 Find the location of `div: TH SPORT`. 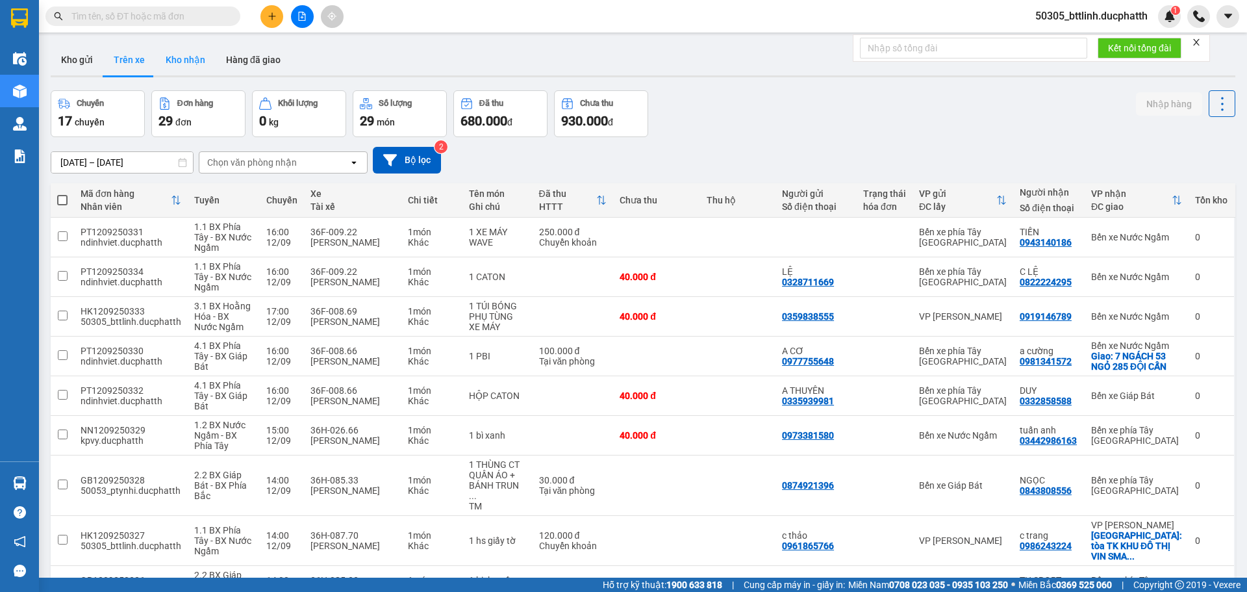

div: TH SPORT is located at coordinates (1049, 580).